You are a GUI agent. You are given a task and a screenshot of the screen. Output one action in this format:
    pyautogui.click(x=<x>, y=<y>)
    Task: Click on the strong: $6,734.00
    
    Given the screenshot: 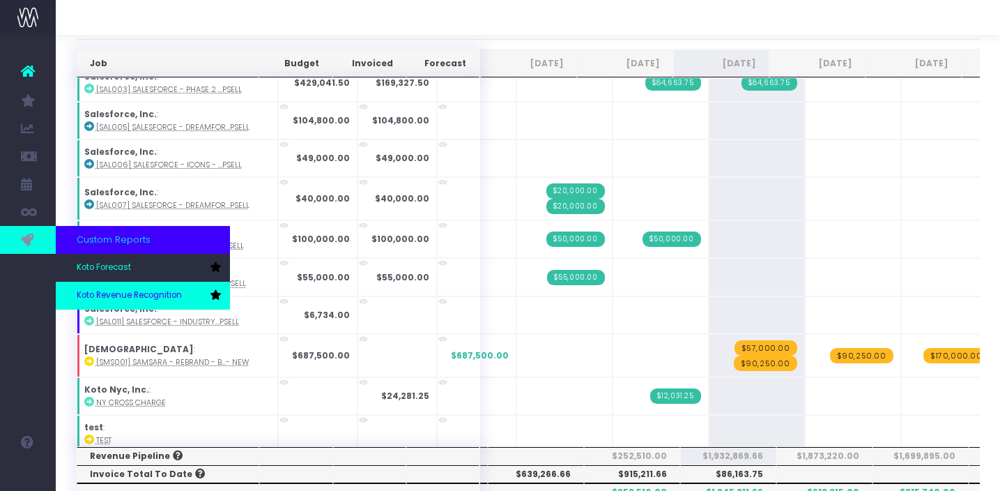 What is the action you would take?
    pyautogui.click(x=327, y=314)
    